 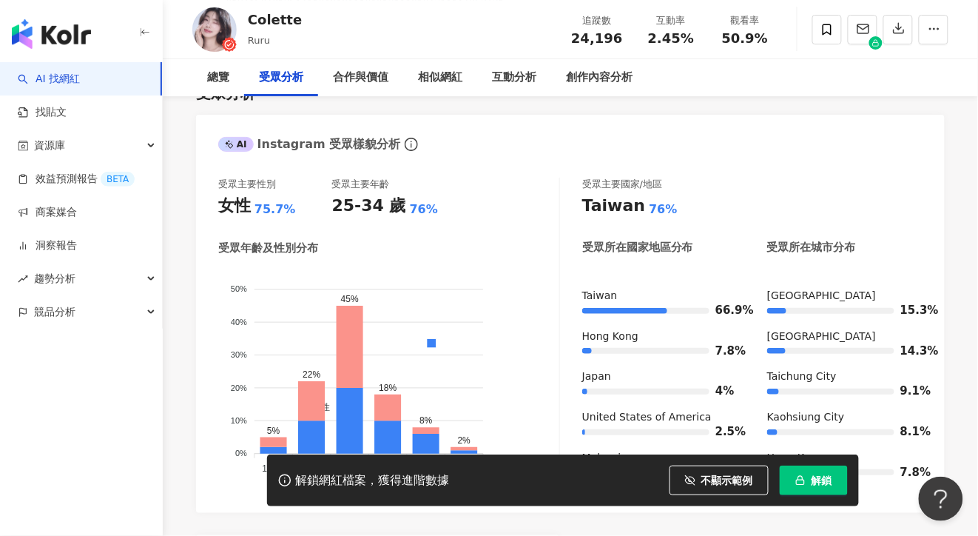 I want to click on span: info-circle, so click(x=411, y=144).